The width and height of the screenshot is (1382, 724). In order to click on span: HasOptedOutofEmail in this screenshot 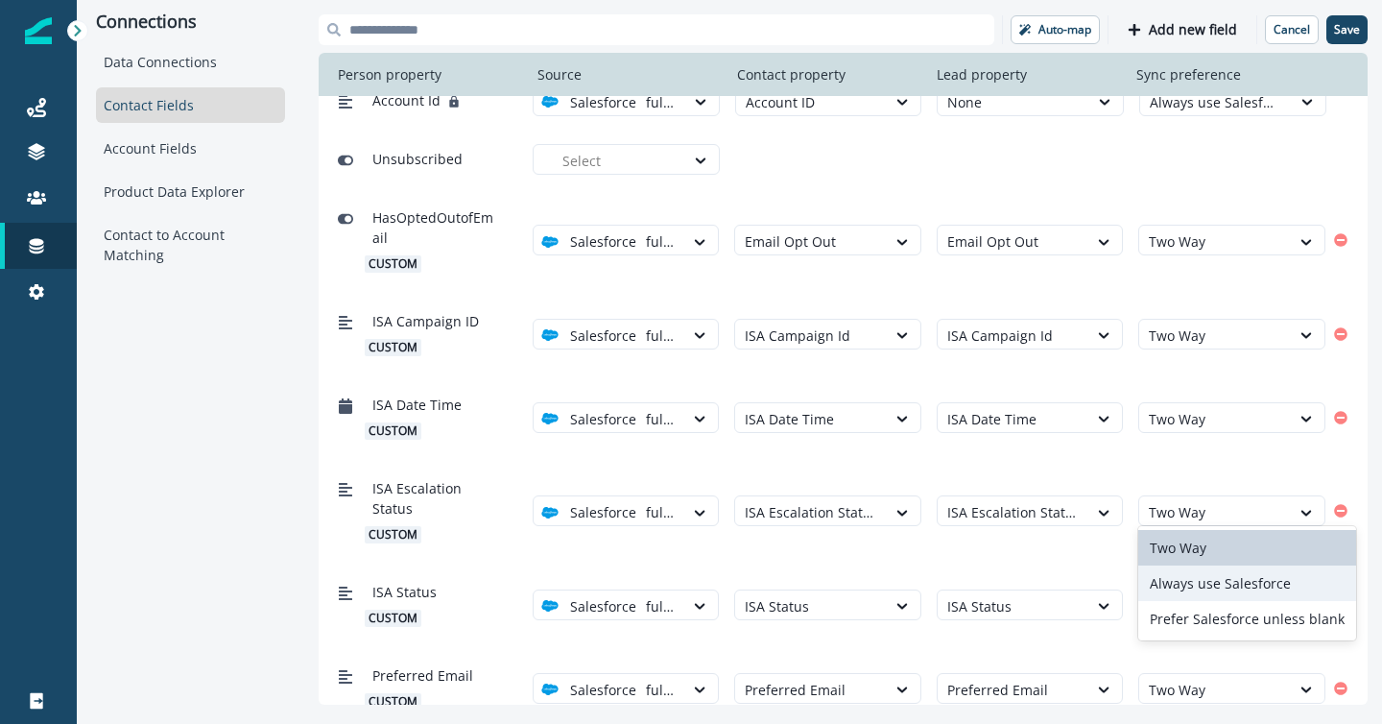, I will do `click(435, 227)`.